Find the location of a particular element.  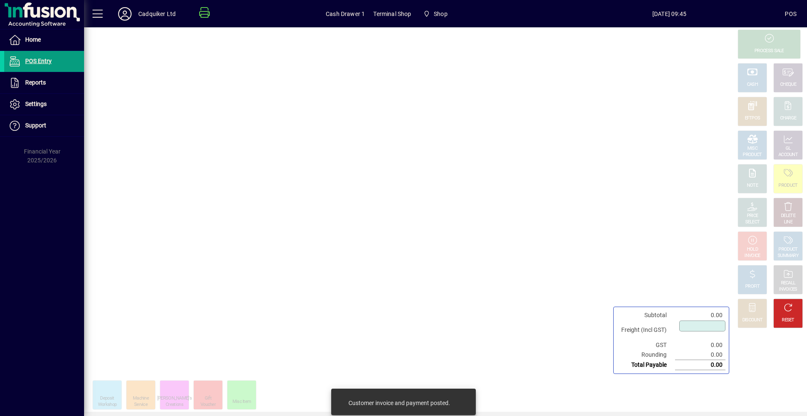

td: Freight (Incl GST) is located at coordinates (646, 330).